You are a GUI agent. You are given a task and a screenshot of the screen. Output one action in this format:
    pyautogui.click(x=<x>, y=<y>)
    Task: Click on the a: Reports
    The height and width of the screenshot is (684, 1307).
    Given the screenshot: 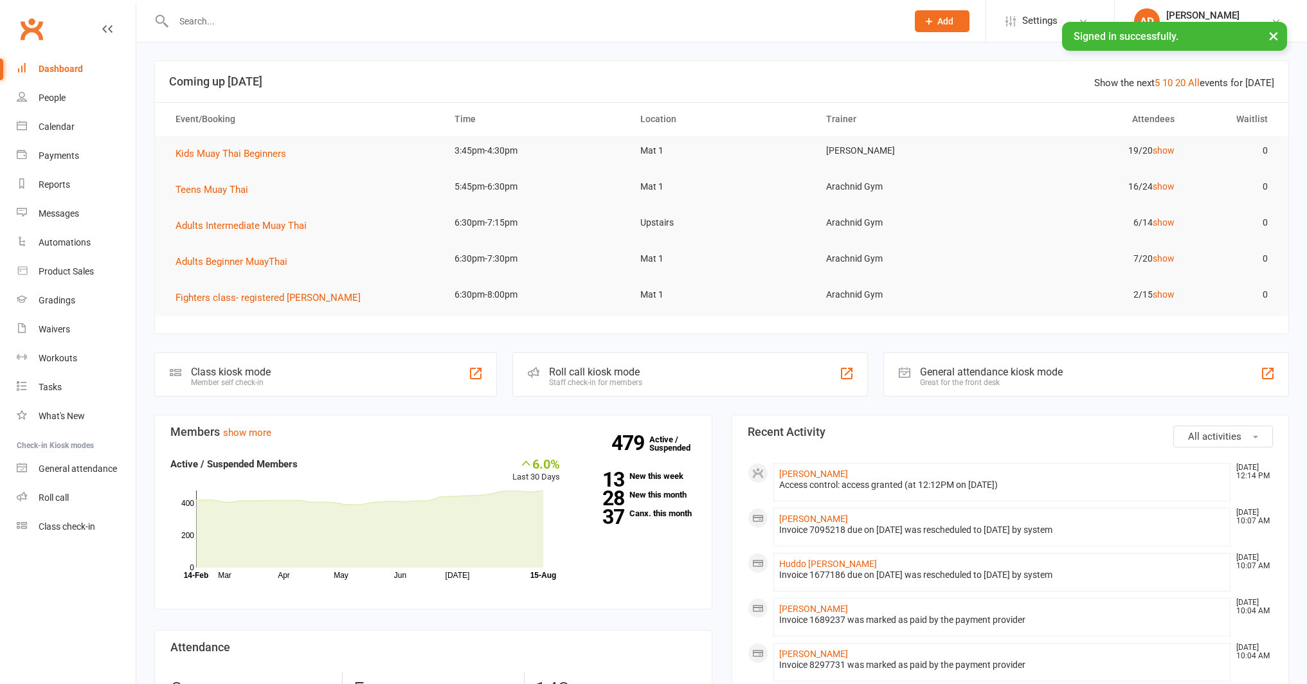 What is the action you would take?
    pyautogui.click(x=76, y=185)
    